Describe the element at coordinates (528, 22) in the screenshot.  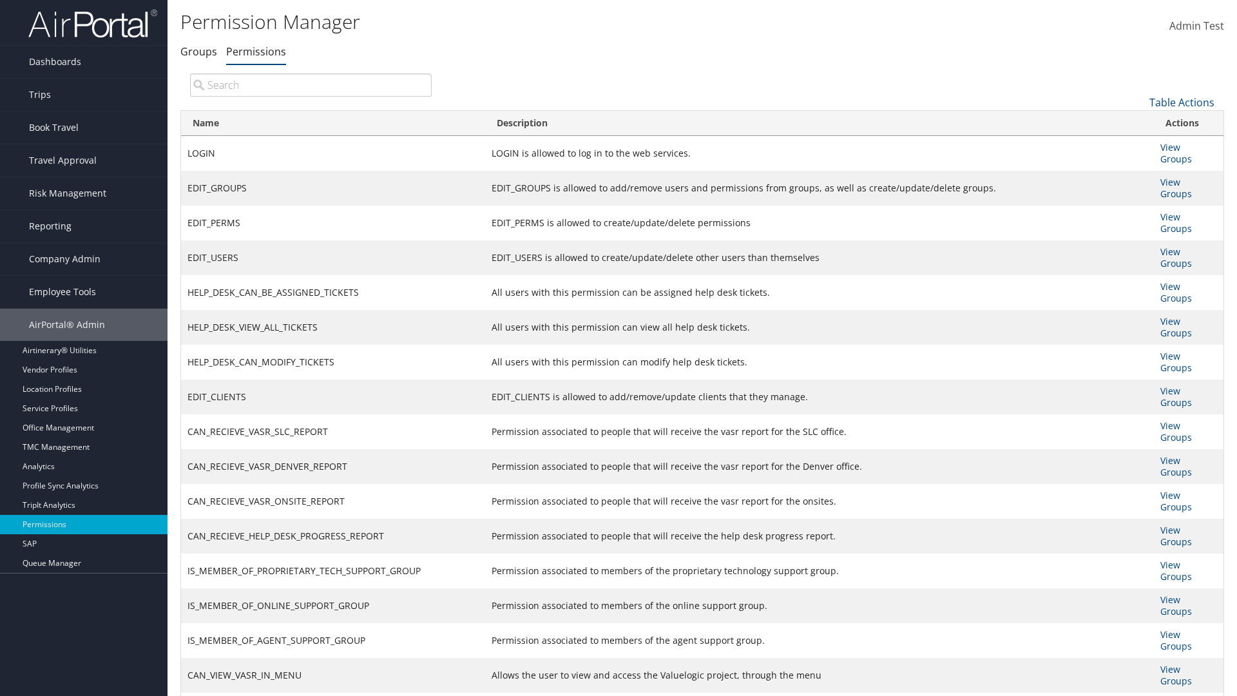
I see `h1: Permission Manager` at that location.